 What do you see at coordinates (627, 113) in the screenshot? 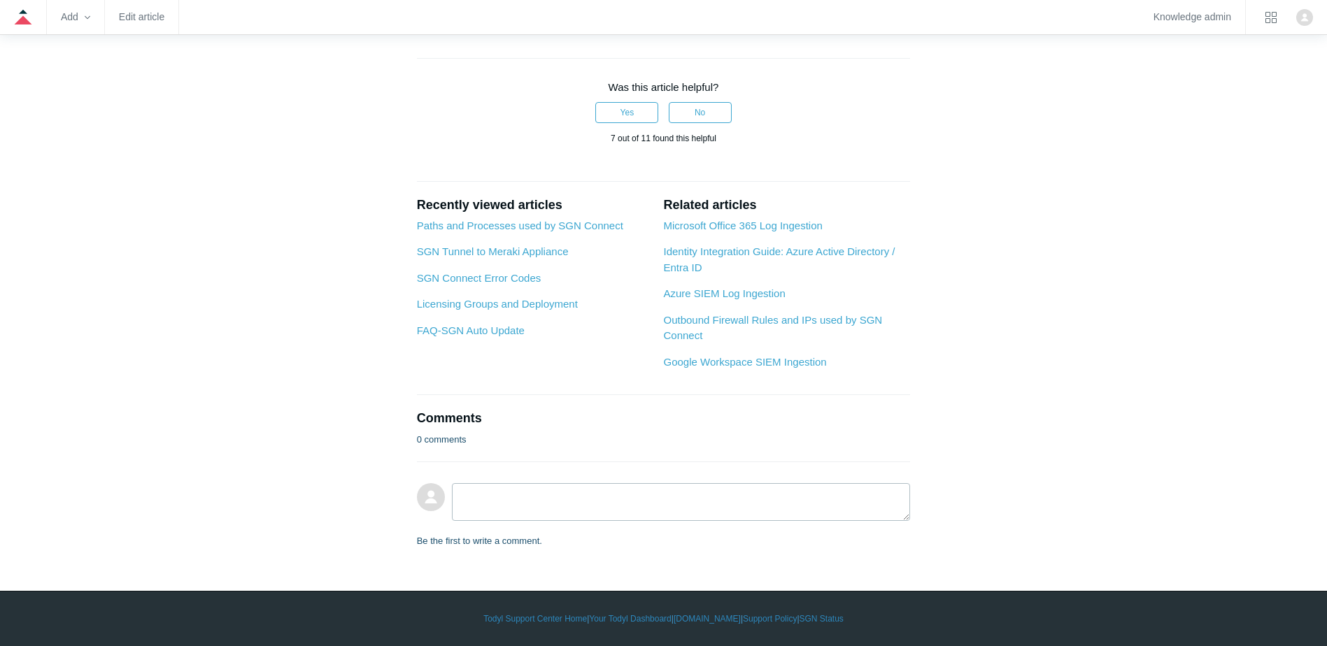
I see `button: This article was helpful` at bounding box center [627, 113].